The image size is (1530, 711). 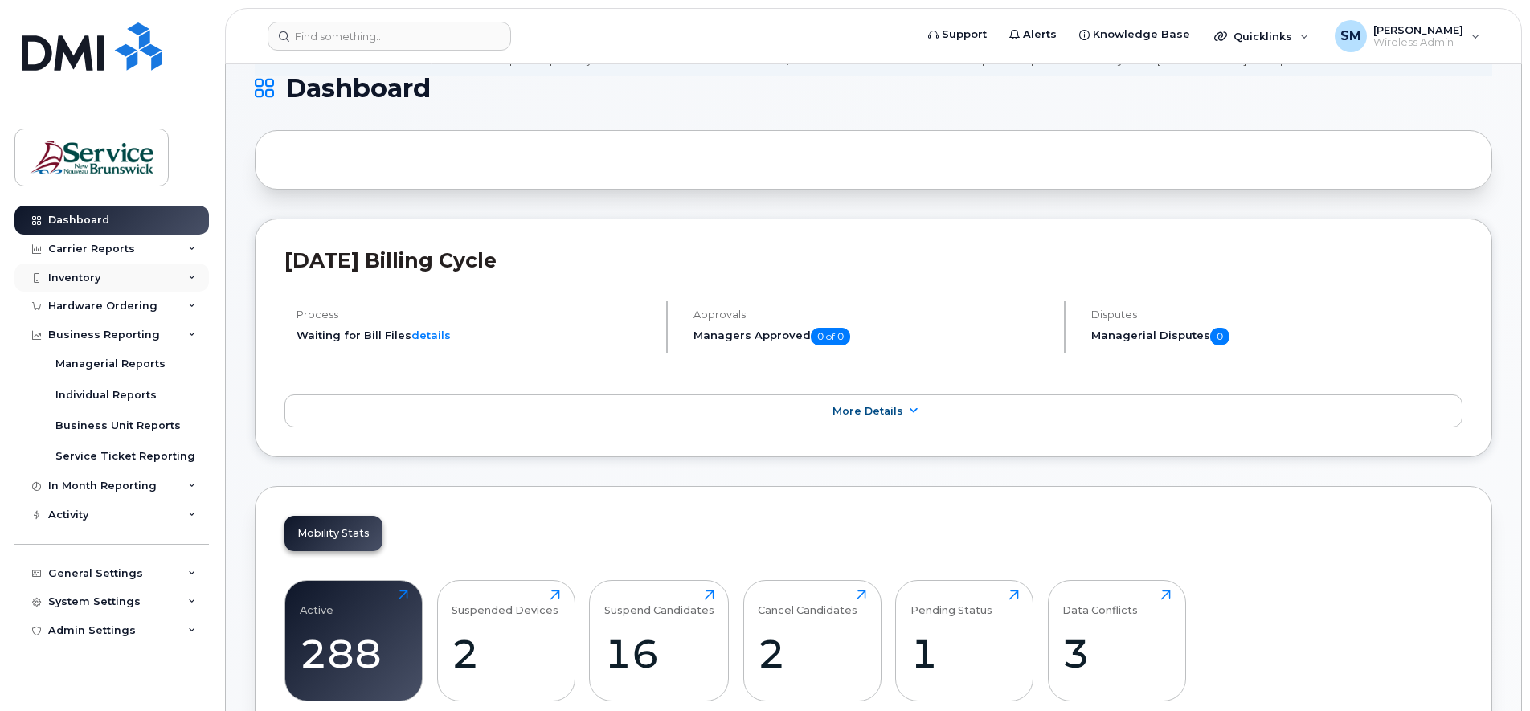 What do you see at coordinates (1141, 35) in the screenshot?
I see `span: Knowledge Base` at bounding box center [1141, 35].